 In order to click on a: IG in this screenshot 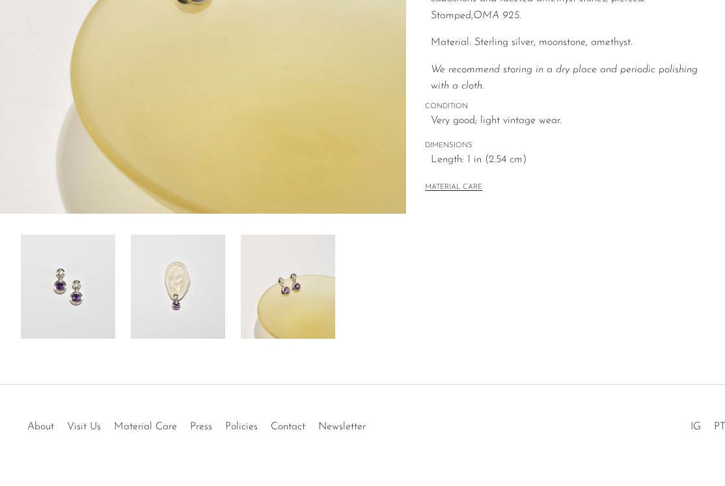, I will do `click(696, 426)`.